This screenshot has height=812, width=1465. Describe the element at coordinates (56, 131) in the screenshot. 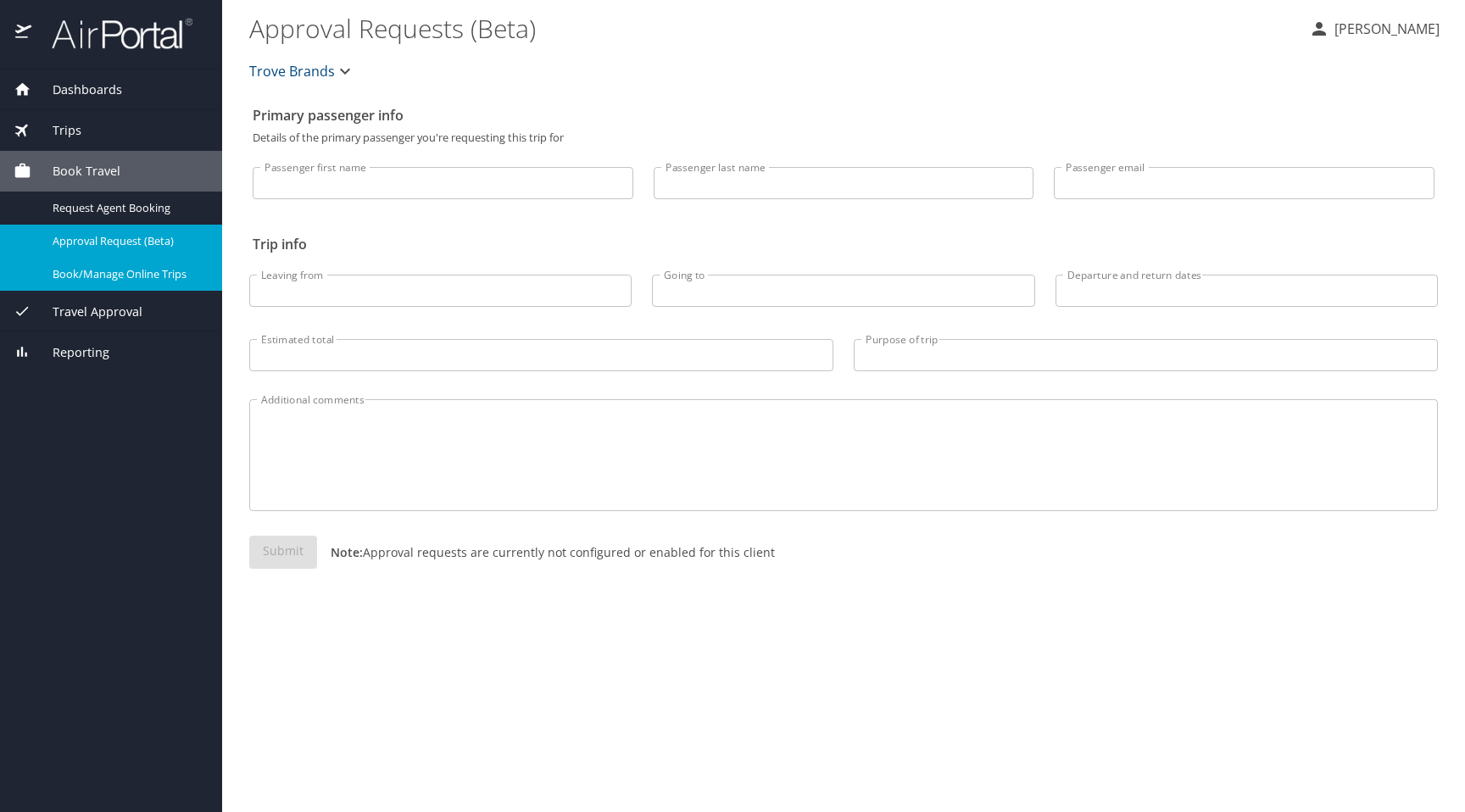

I see `span: Trips` at that location.